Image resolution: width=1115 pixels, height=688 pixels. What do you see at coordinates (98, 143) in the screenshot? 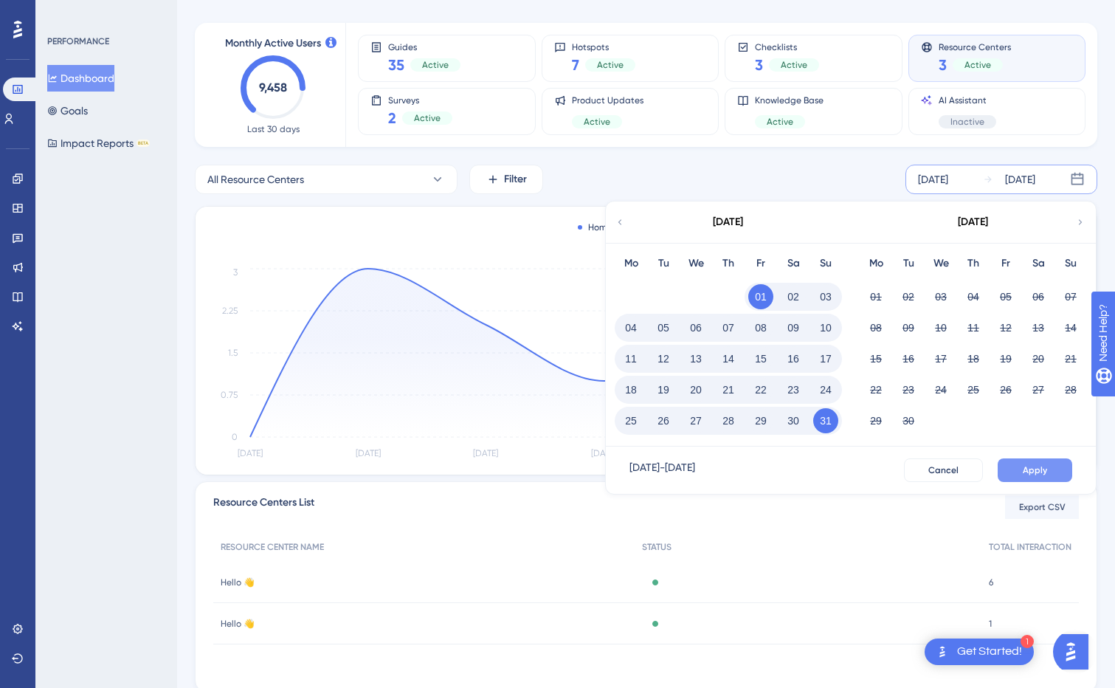
I see `button: Impact ReportsBETA` at bounding box center [98, 143].